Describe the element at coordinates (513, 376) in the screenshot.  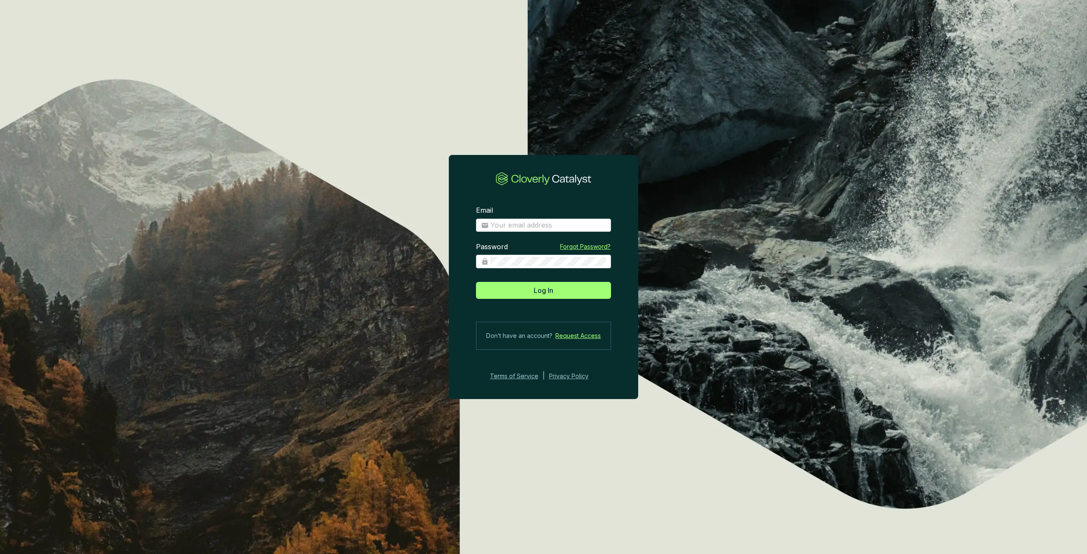
I see `a: Terms of Service` at that location.